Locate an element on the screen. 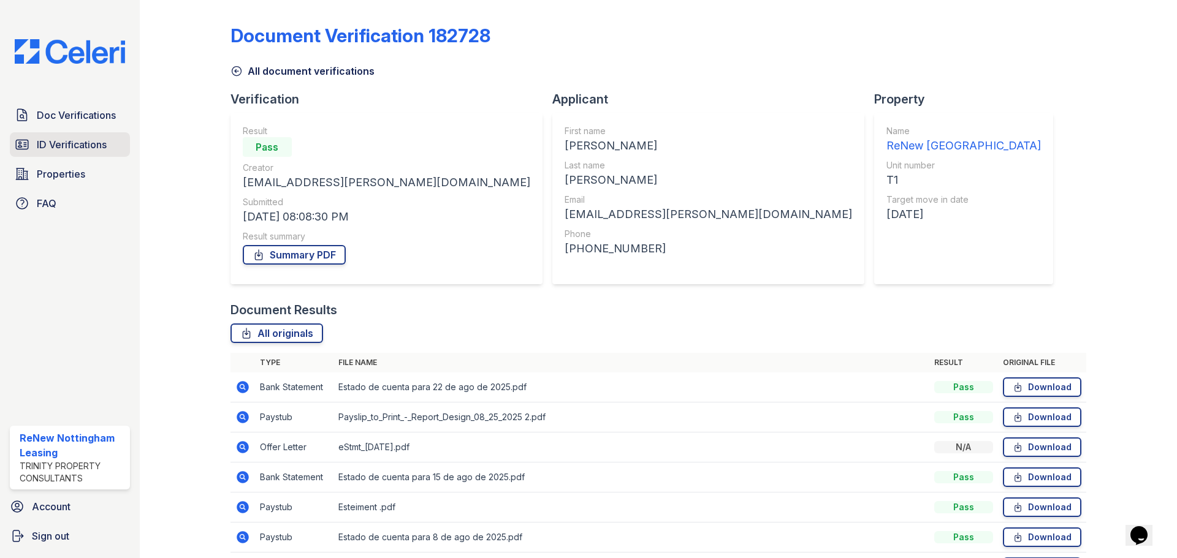 This screenshot has width=1177, height=558. span: ID Verifications is located at coordinates (72, 145).